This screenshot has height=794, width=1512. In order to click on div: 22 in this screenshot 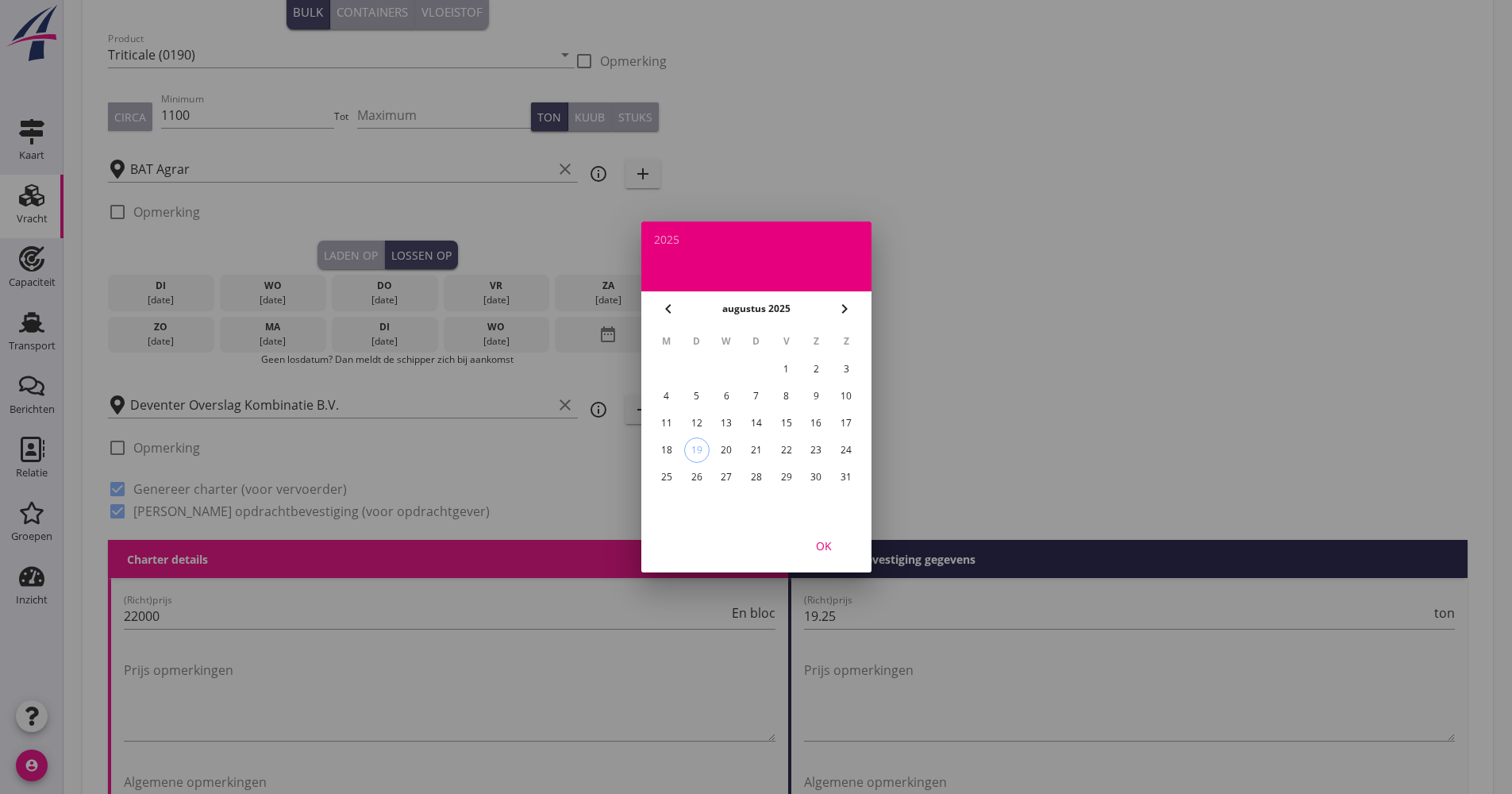, I will do `click(786, 450)`.